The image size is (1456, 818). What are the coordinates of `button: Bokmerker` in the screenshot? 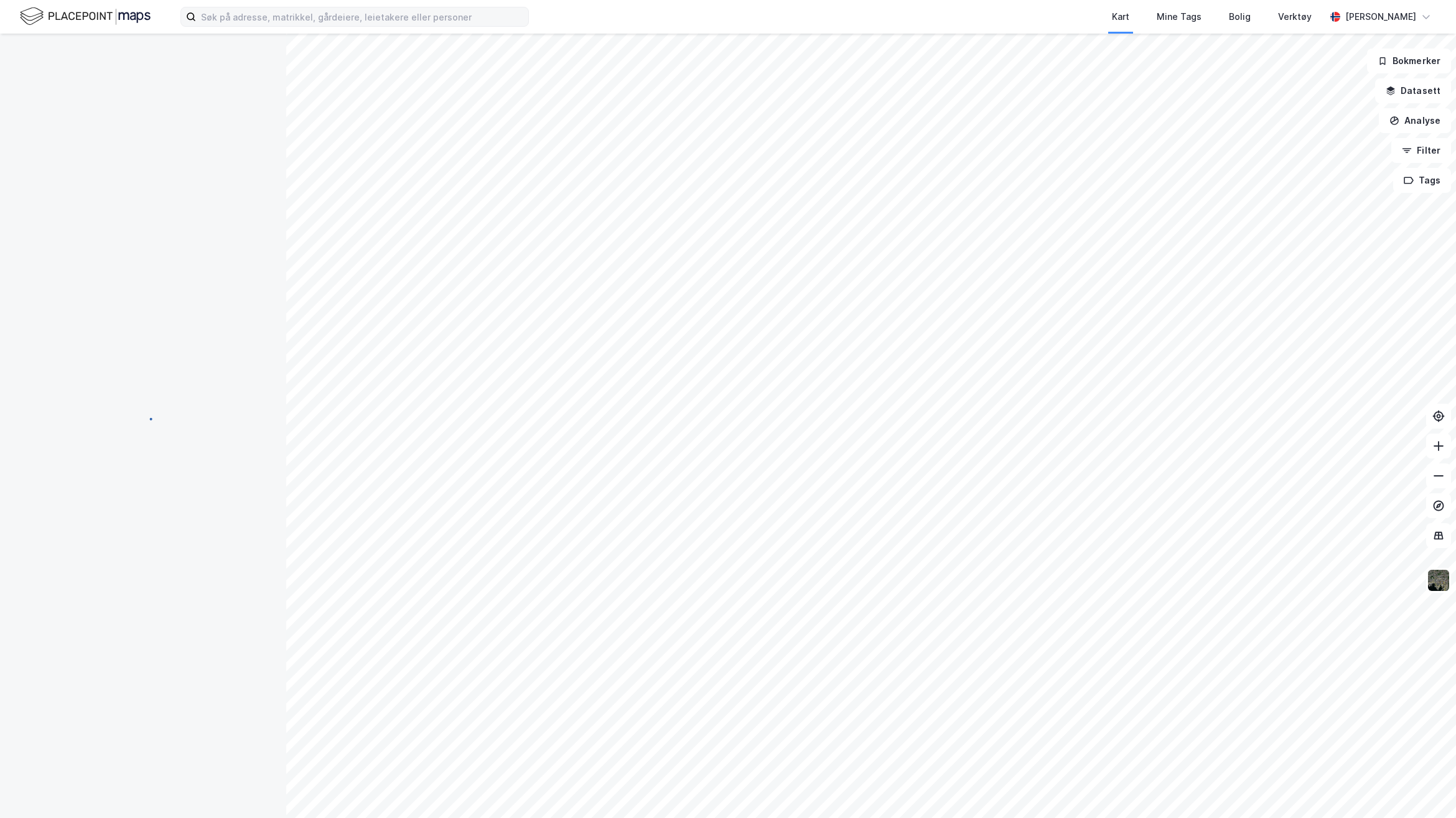 It's located at (1408, 60).